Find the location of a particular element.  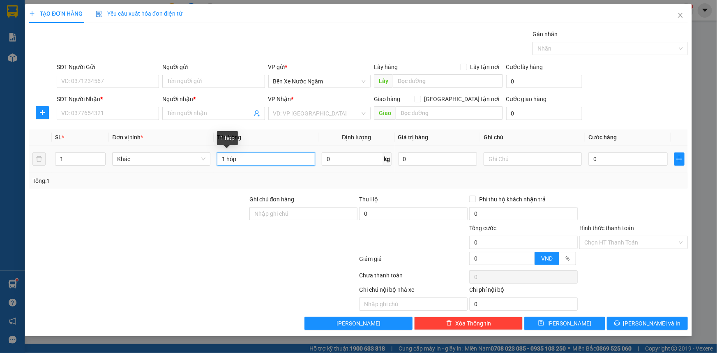

input: Cước lấy hàng is located at coordinates (544, 81).